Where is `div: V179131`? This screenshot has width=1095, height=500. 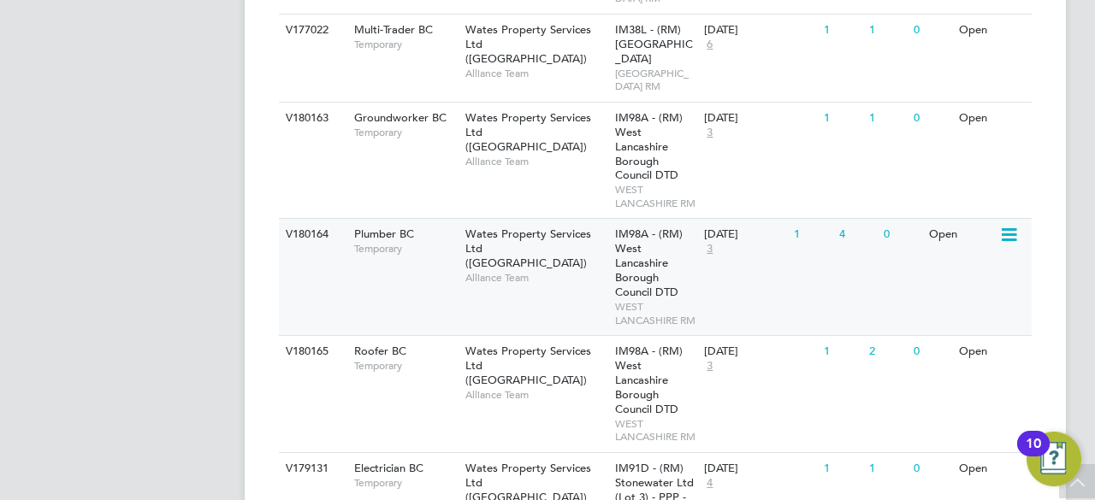 div: V179131 is located at coordinates (311, 469).